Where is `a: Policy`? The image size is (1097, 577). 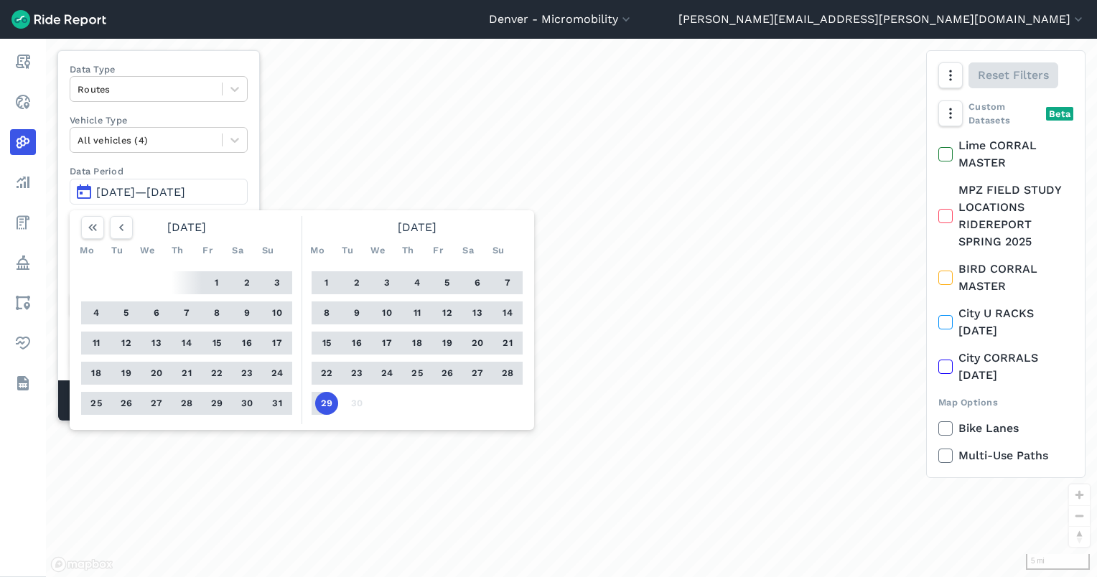
a: Policy is located at coordinates (23, 263).